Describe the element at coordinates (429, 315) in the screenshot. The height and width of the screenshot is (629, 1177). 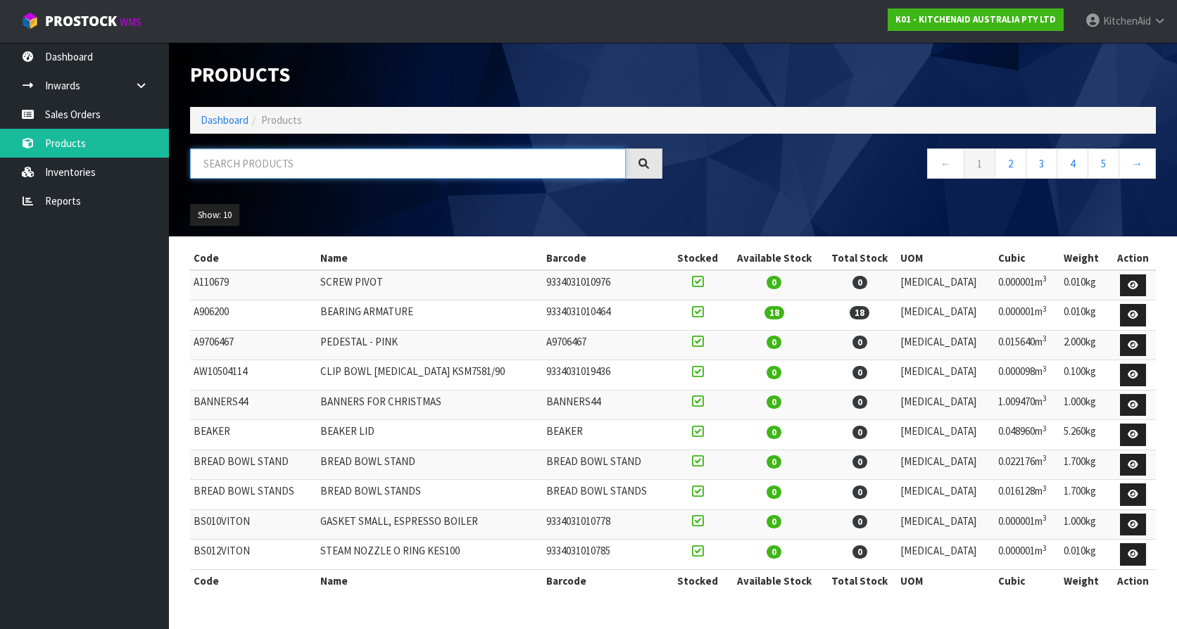
I see `td: BEARING ARMATURE` at that location.